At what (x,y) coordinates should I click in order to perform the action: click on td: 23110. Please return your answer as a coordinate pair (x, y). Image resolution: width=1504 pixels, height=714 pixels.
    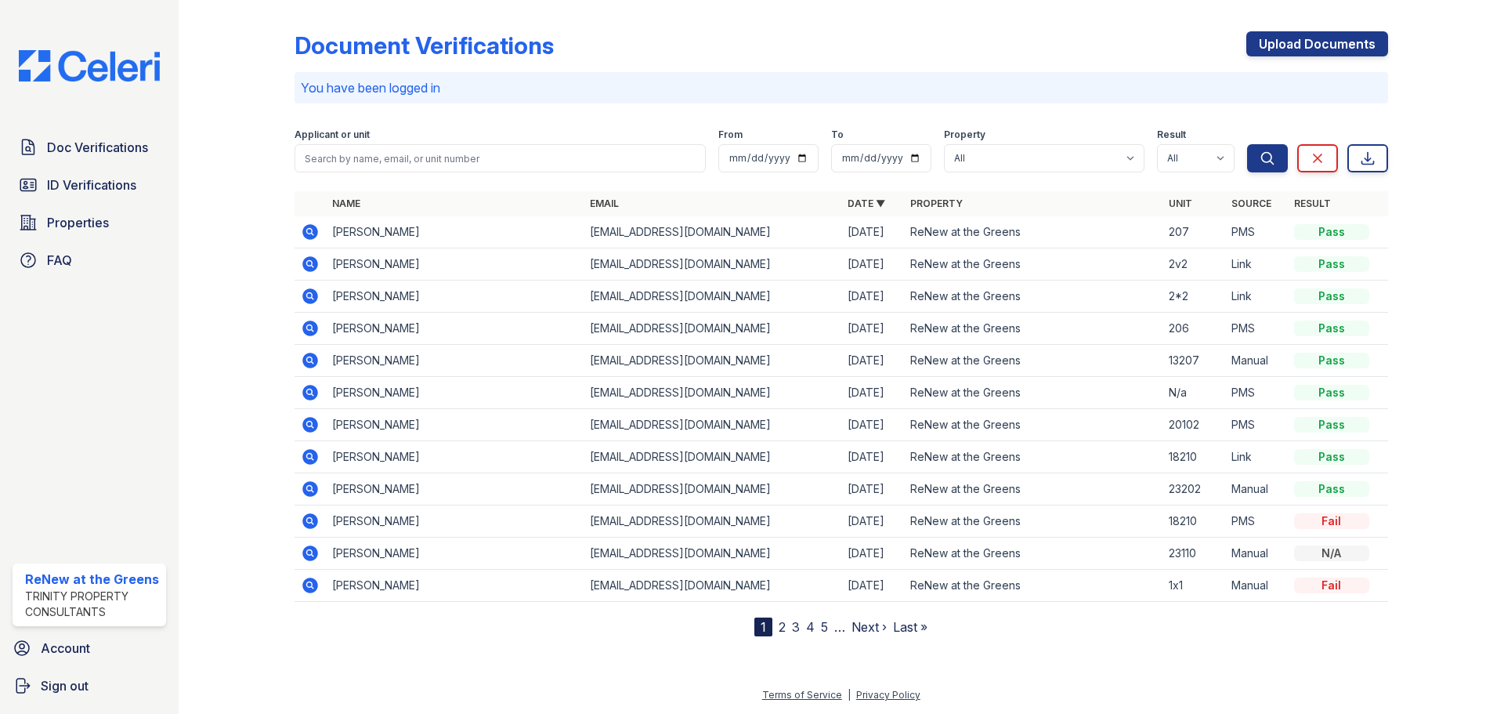
    Looking at the image, I should click on (1194, 553).